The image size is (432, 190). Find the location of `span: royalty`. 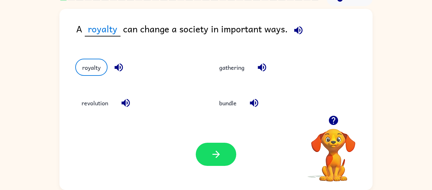

span: royalty is located at coordinates (103, 29).